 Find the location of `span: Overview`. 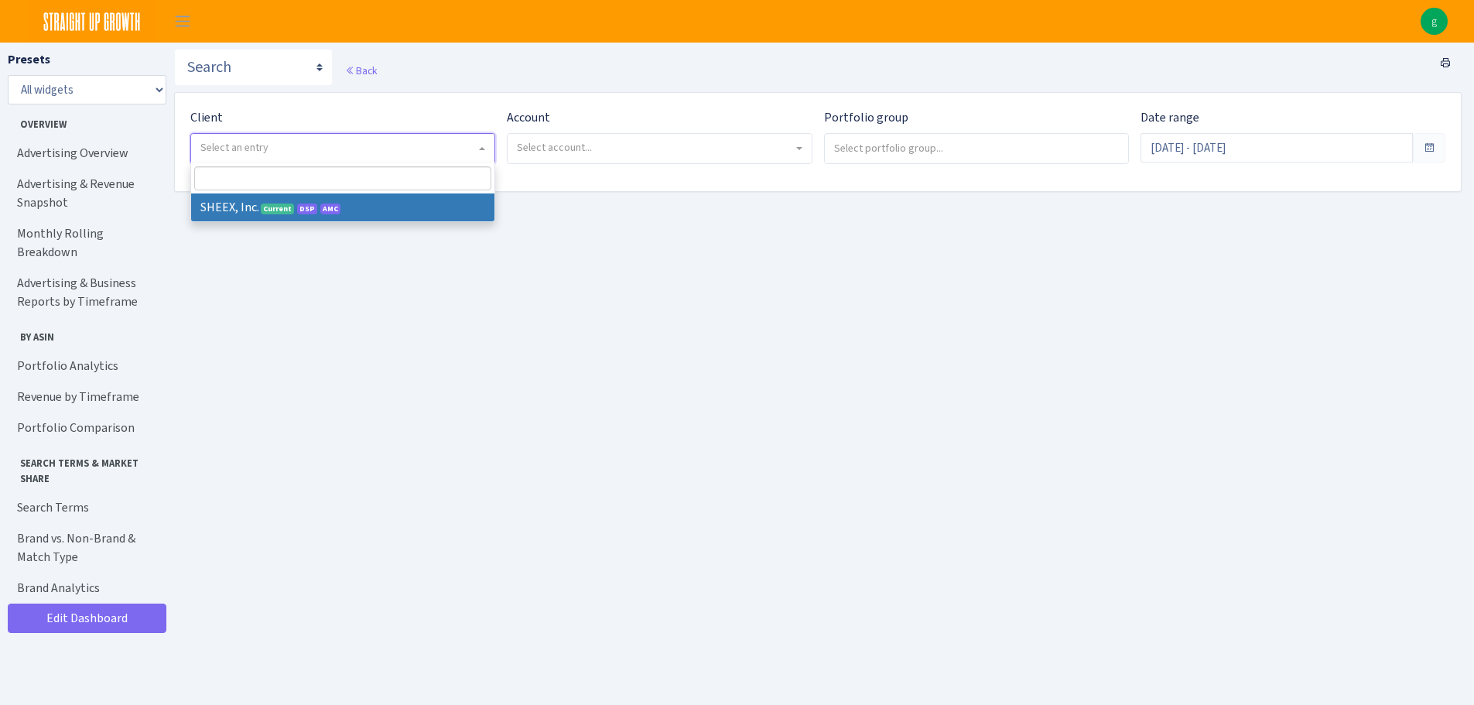

span: Overview is located at coordinates (85, 121).